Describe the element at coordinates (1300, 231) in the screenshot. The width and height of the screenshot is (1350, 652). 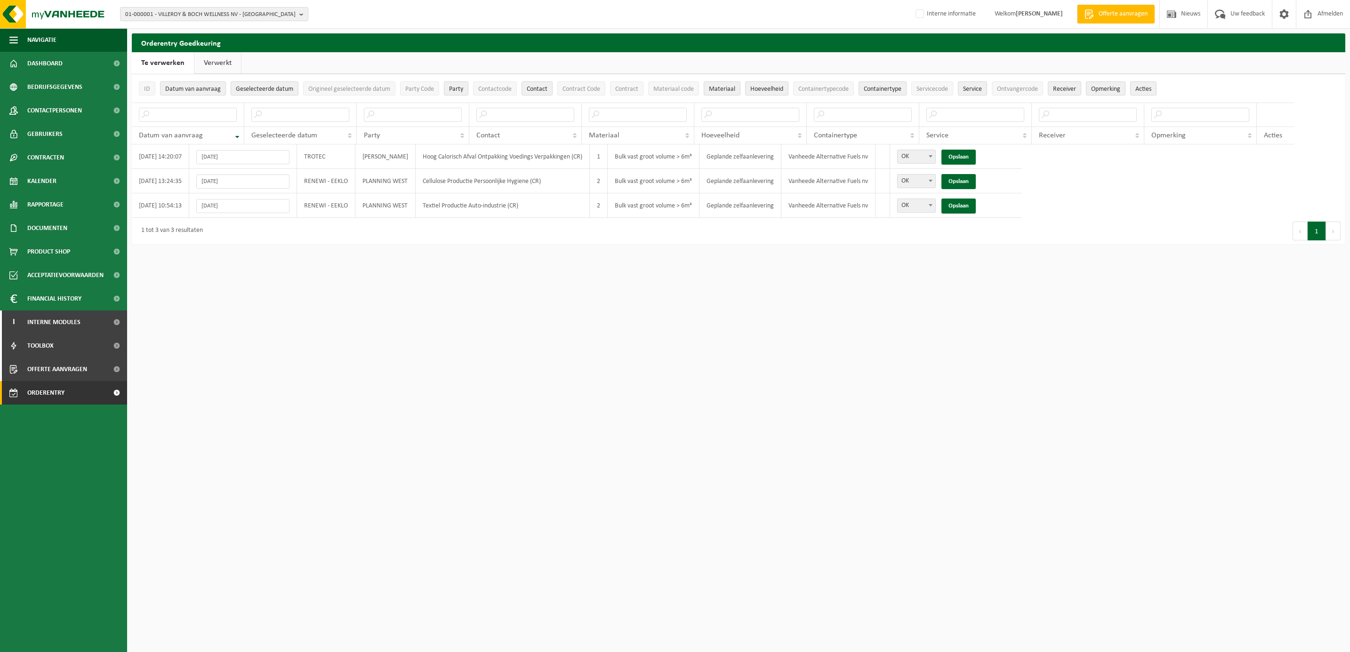
I see `button: Previous` at that location.